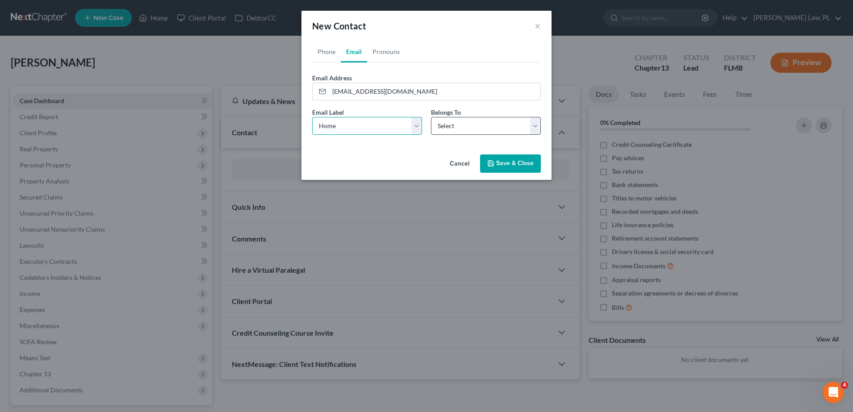  What do you see at coordinates (326, 52) in the screenshot?
I see `a: Phone` at bounding box center [326, 52].